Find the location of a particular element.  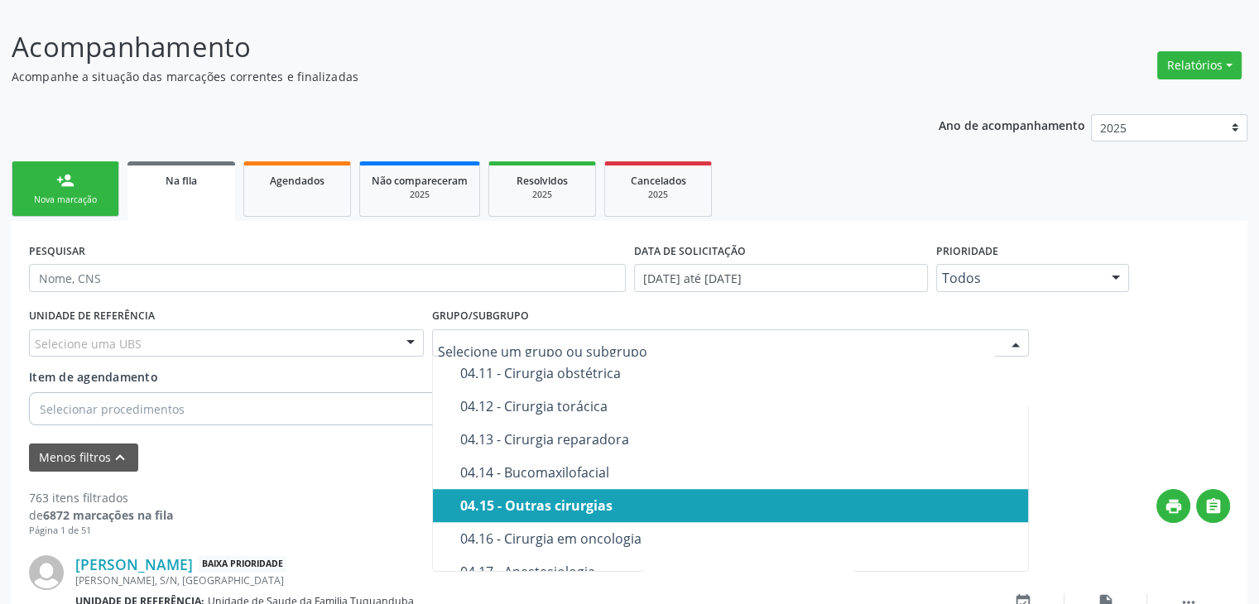

input: Selecione um intervalo is located at coordinates (781, 278).